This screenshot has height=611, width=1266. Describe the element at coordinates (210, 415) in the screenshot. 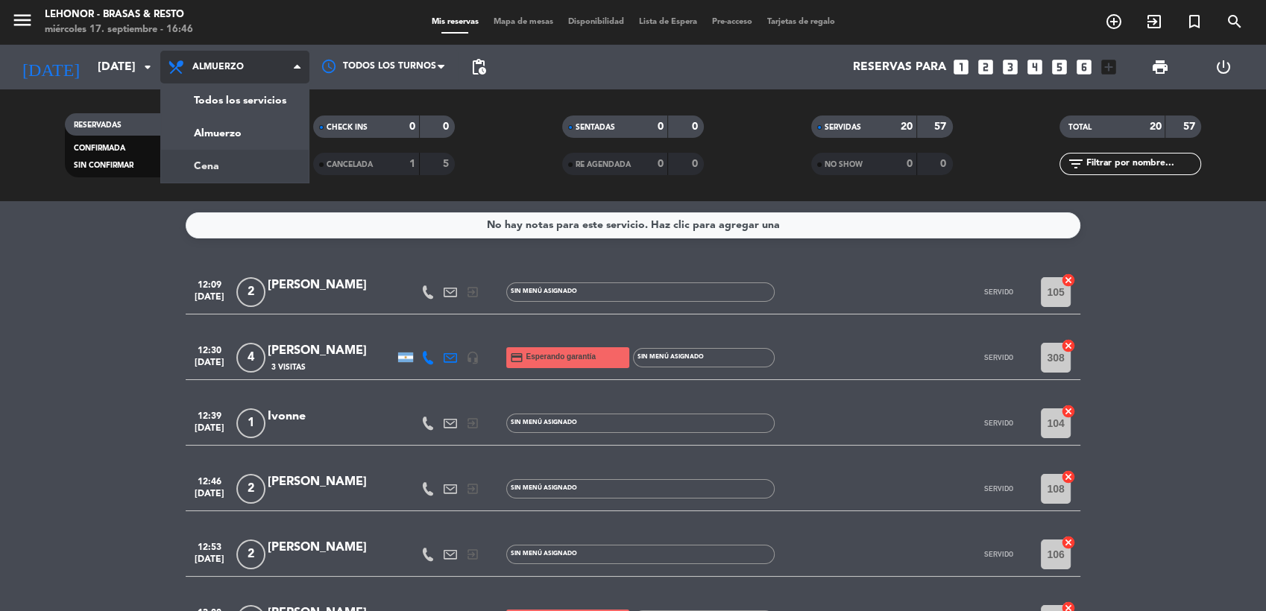

I see `span: 12:39` at that location.